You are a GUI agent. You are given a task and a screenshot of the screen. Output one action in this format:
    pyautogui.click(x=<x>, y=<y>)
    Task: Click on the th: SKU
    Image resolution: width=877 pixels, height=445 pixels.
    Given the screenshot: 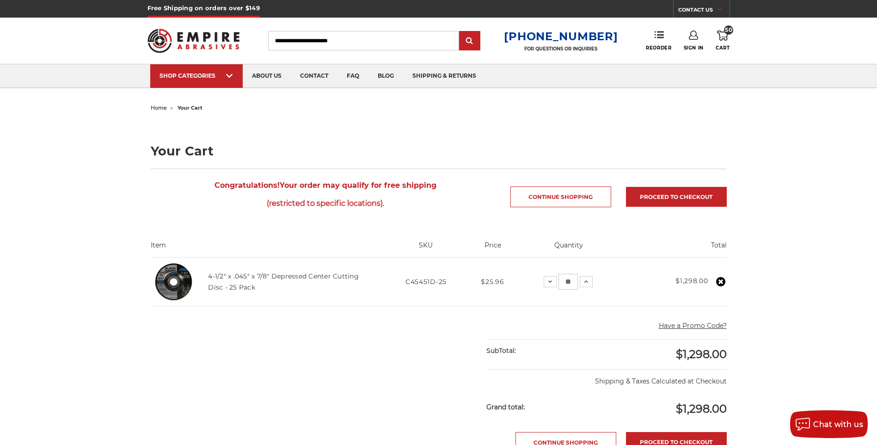 What is the action you would take?
    pyautogui.click(x=426, y=249)
    